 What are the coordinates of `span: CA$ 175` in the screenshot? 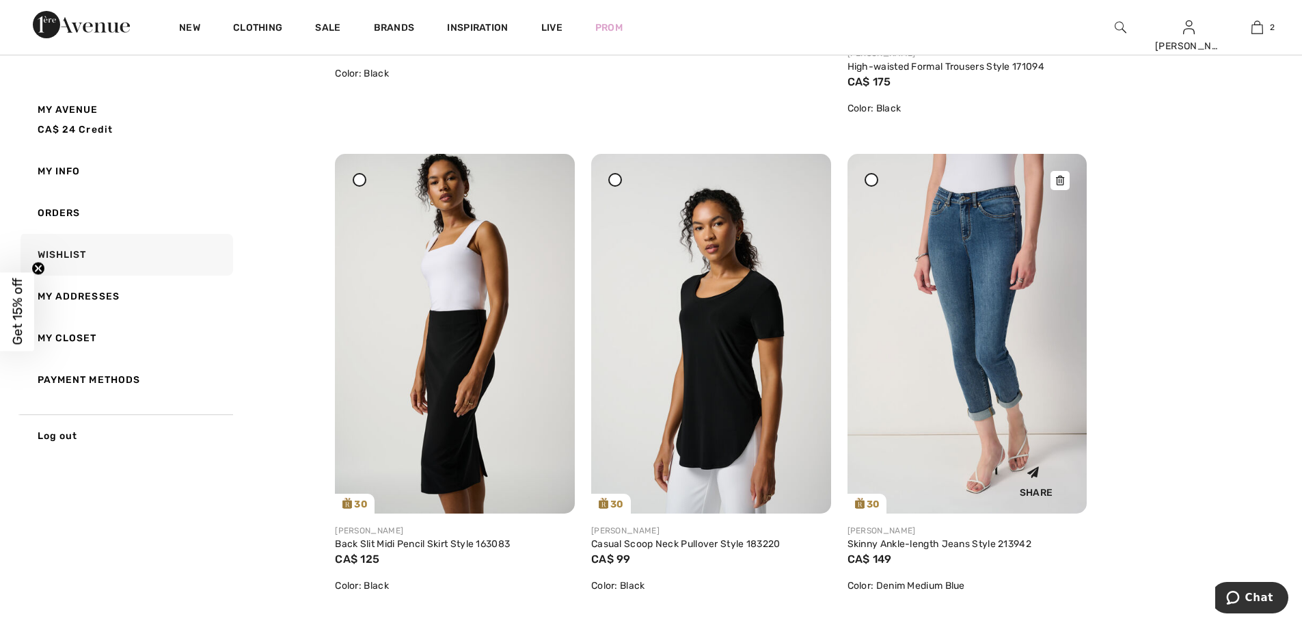 It's located at (870, 81).